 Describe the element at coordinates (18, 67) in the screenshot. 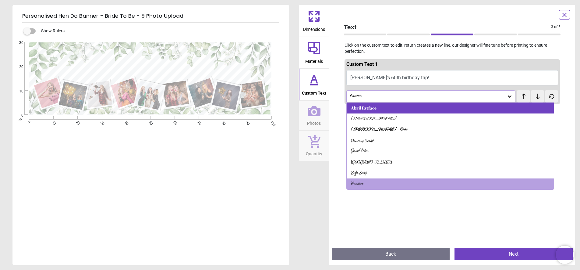

I see `span: 20` at that location.